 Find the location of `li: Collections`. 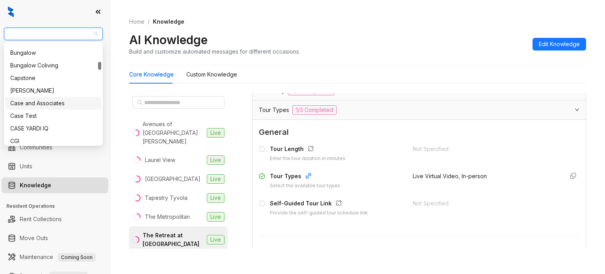

li: Collections is located at coordinates (55, 113).